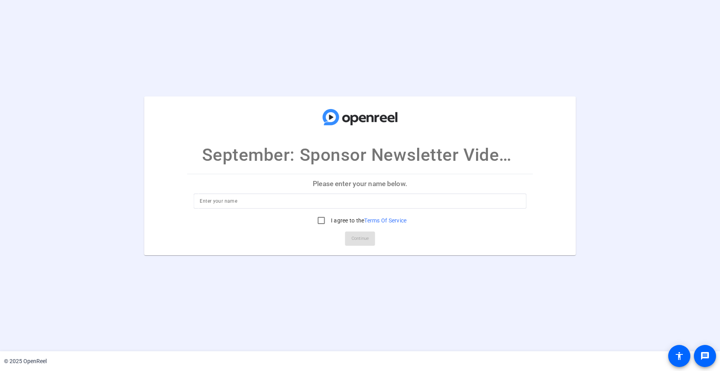 The width and height of the screenshot is (720, 371). What do you see at coordinates (360, 155) in the screenshot?
I see `p: September: Sponsor Newsletter Videos Cohort 3` at bounding box center [360, 155].